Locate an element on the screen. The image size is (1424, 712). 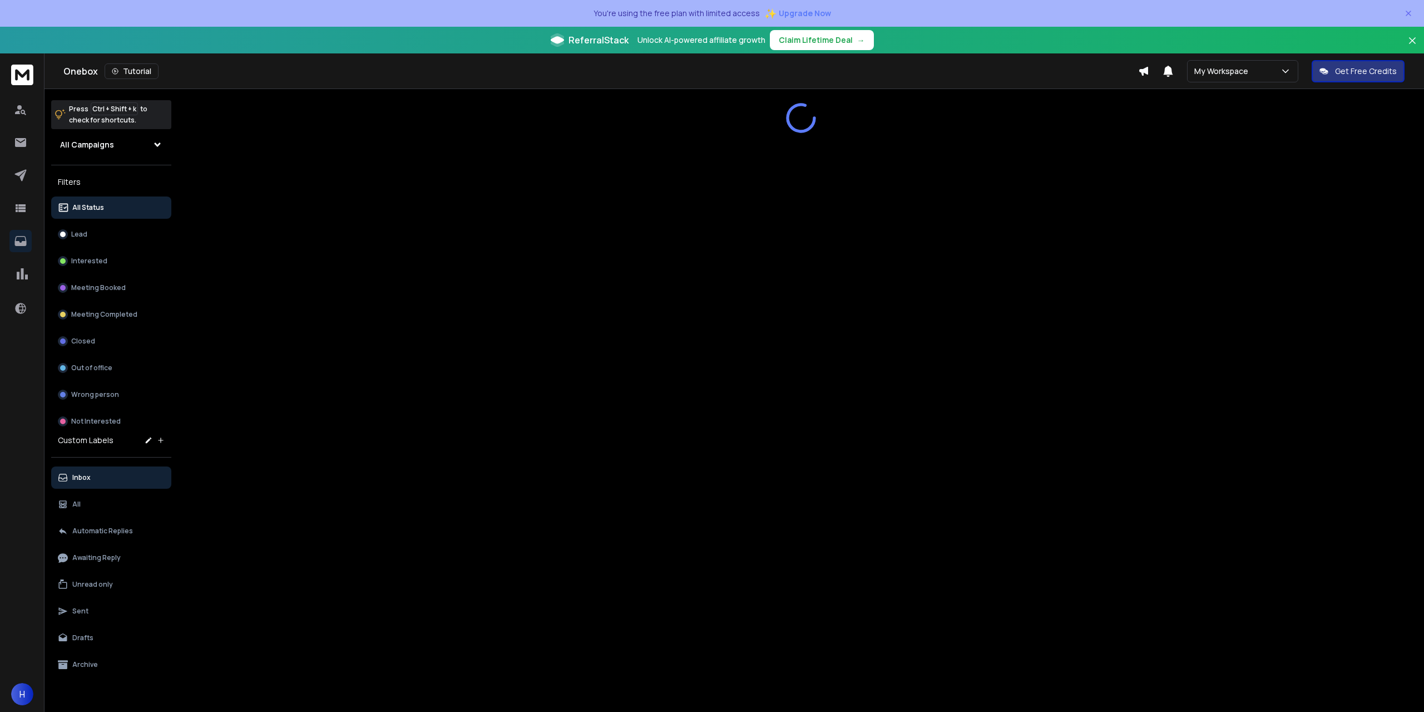
button: All is located at coordinates (111, 504).